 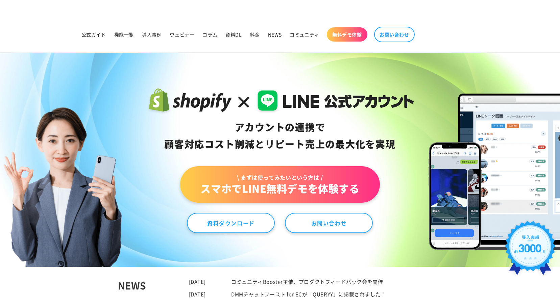 What do you see at coordinates (255, 34) in the screenshot?
I see `a: 料金` at bounding box center [255, 34].